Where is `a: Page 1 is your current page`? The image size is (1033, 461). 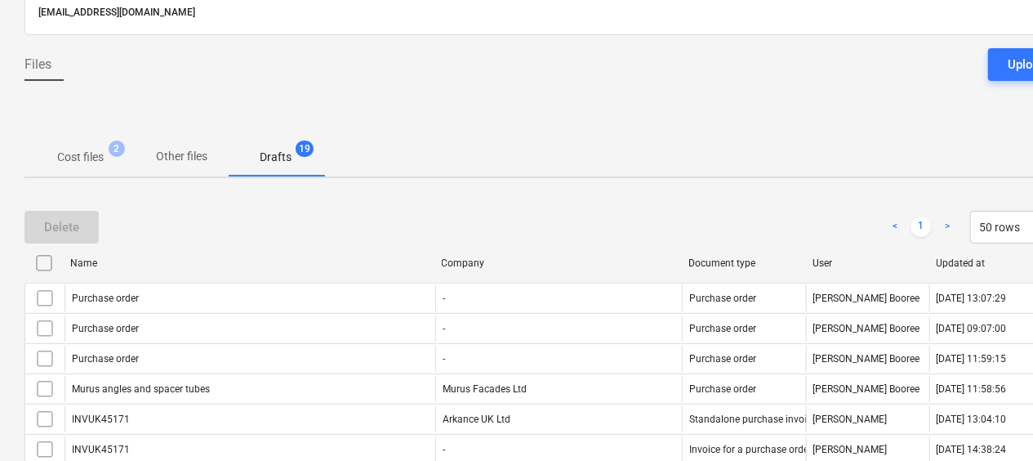
a: Page 1 is your current page is located at coordinates (921, 227).